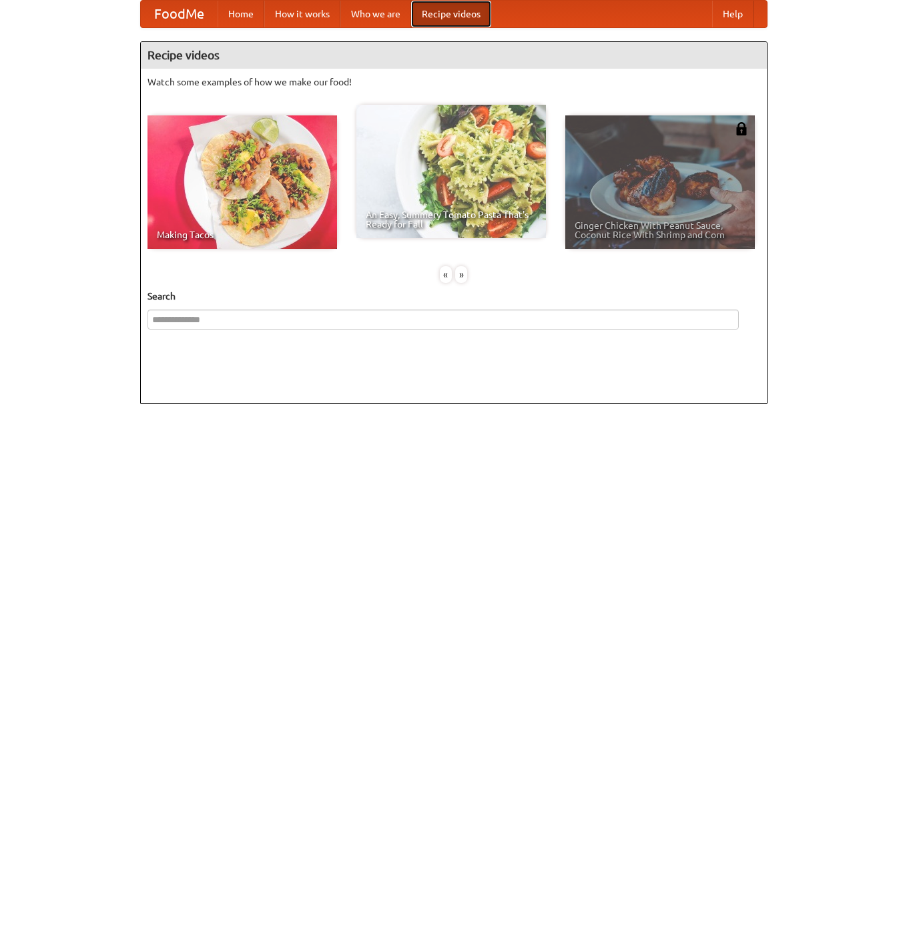 The height and width of the screenshot is (944, 907). Describe the element at coordinates (376, 14) in the screenshot. I see `a: Who we are` at that location.